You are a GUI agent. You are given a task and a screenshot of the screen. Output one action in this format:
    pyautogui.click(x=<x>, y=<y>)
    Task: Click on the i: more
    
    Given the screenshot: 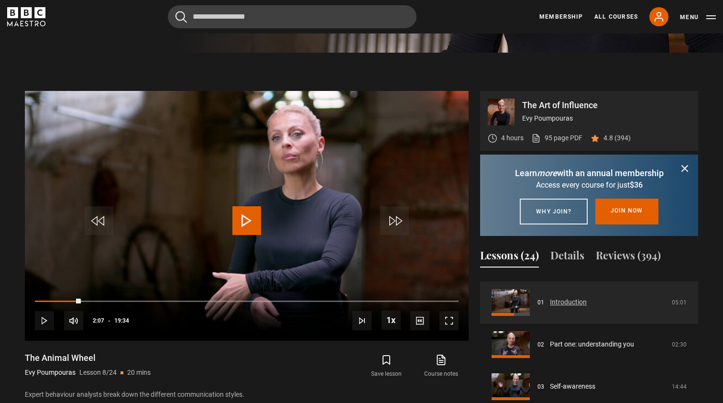 What is the action you would take?
    pyautogui.click(x=547, y=173)
    